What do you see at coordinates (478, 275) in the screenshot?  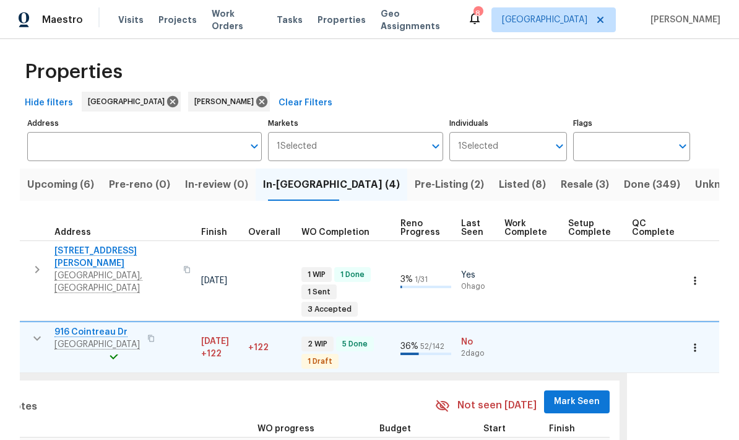 I see `span: Yes` at bounding box center [478, 275].